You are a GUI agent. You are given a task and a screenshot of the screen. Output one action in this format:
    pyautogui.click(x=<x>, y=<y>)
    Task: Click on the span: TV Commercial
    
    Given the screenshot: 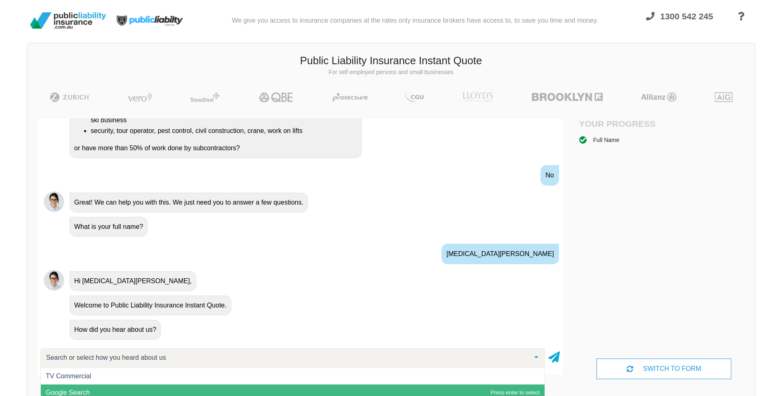 What is the action you would take?
    pyautogui.click(x=68, y=376)
    